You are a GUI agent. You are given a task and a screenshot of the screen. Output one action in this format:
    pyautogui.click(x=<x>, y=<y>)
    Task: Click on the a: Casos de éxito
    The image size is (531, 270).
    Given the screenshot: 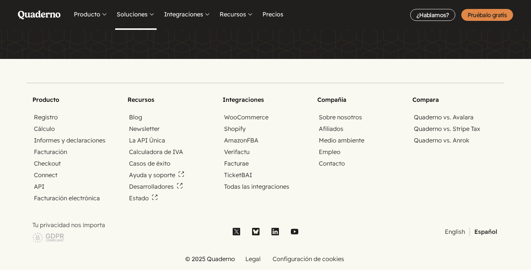 What is the action you would take?
    pyautogui.click(x=149, y=163)
    